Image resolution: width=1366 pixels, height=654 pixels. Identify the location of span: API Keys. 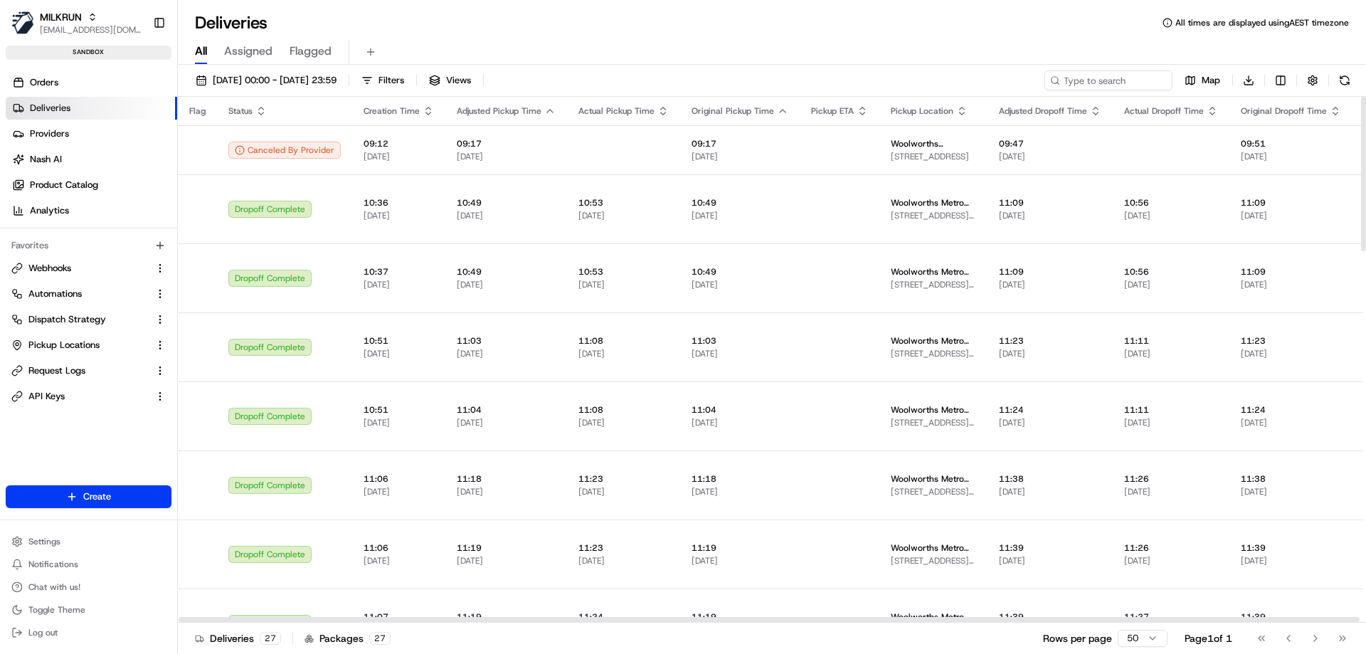
(46, 396).